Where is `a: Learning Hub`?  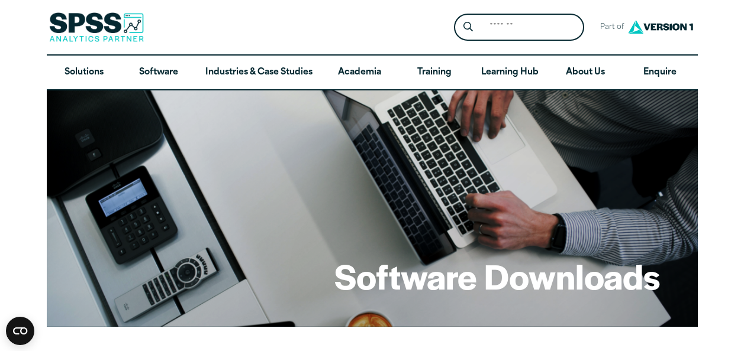 a: Learning Hub is located at coordinates (509, 73).